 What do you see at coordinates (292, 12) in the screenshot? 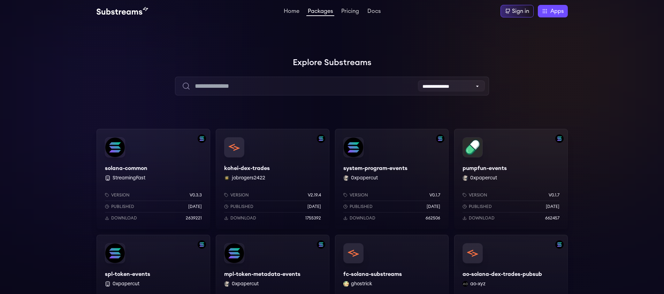
I see `a: Home` at bounding box center [292, 12].